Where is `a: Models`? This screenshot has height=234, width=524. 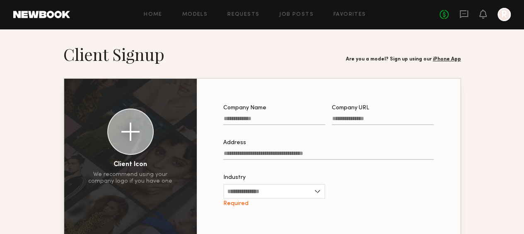 a: Models is located at coordinates (195, 15).